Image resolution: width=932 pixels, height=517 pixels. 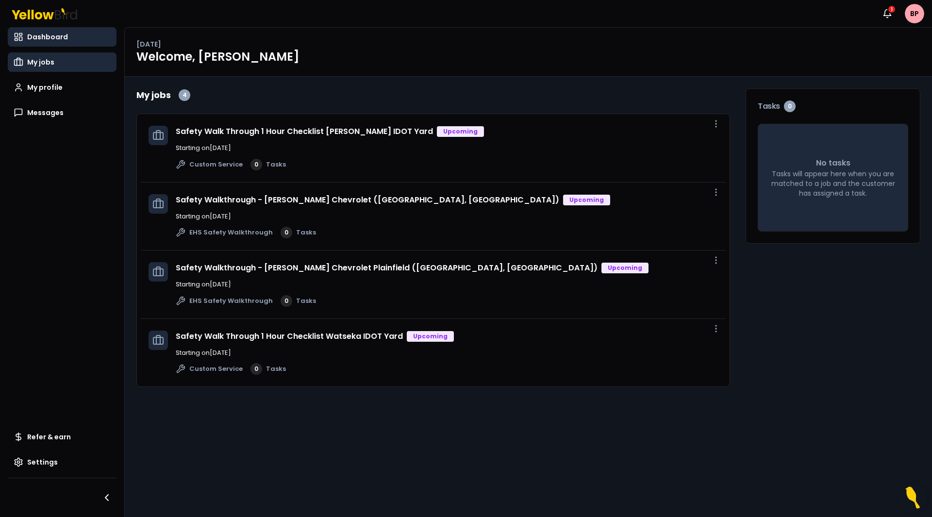 What do you see at coordinates (915, 14) in the screenshot?
I see `span: BP` at bounding box center [915, 14].